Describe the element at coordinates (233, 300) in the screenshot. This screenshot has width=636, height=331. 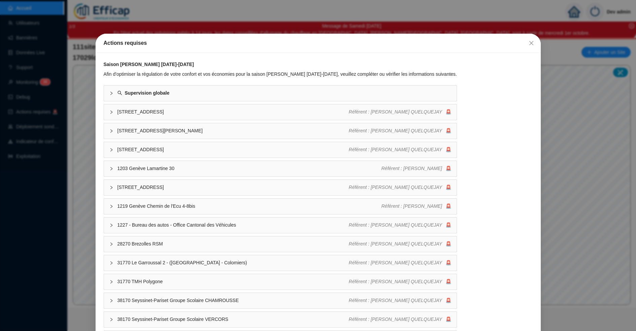
I see `span: 38170 Seyssinet-Pariset Groupe Scolaire CHAMROUSSE` at that location.